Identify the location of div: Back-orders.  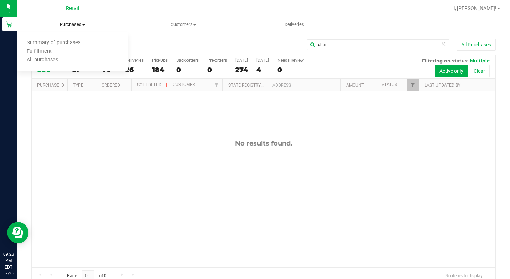
(187, 60).